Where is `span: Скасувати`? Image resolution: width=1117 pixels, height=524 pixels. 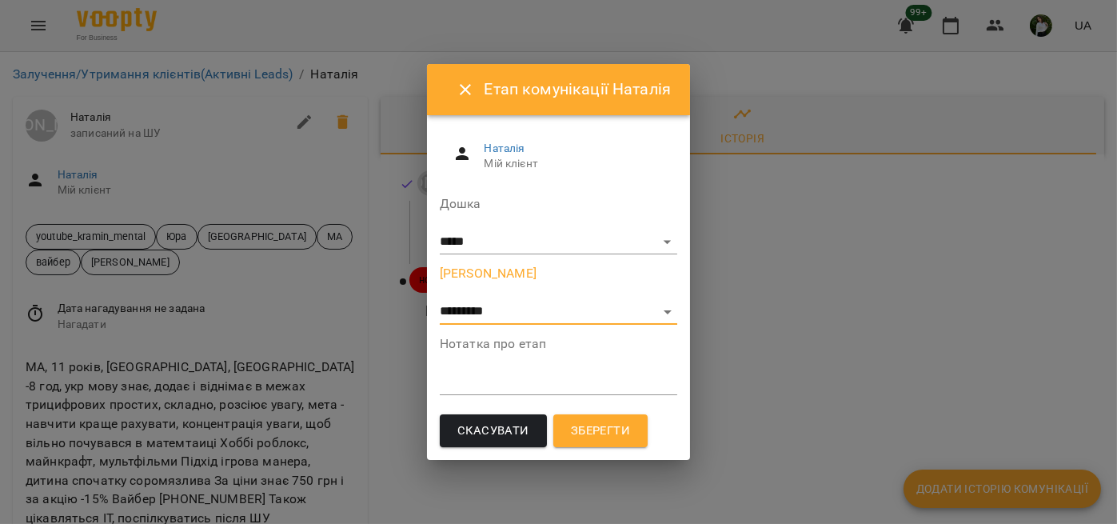
span: Скасувати is located at coordinates (493, 431).